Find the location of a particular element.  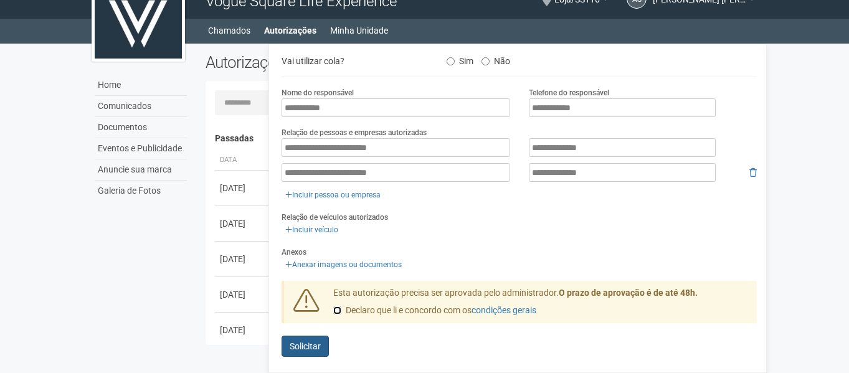

label: Declaro que li e concordo com os is located at coordinates (435, 311).